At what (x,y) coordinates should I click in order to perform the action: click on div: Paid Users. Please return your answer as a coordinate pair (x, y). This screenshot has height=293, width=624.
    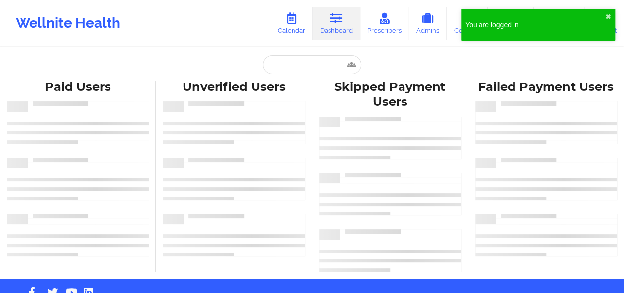
    Looking at the image, I should click on (78, 87).